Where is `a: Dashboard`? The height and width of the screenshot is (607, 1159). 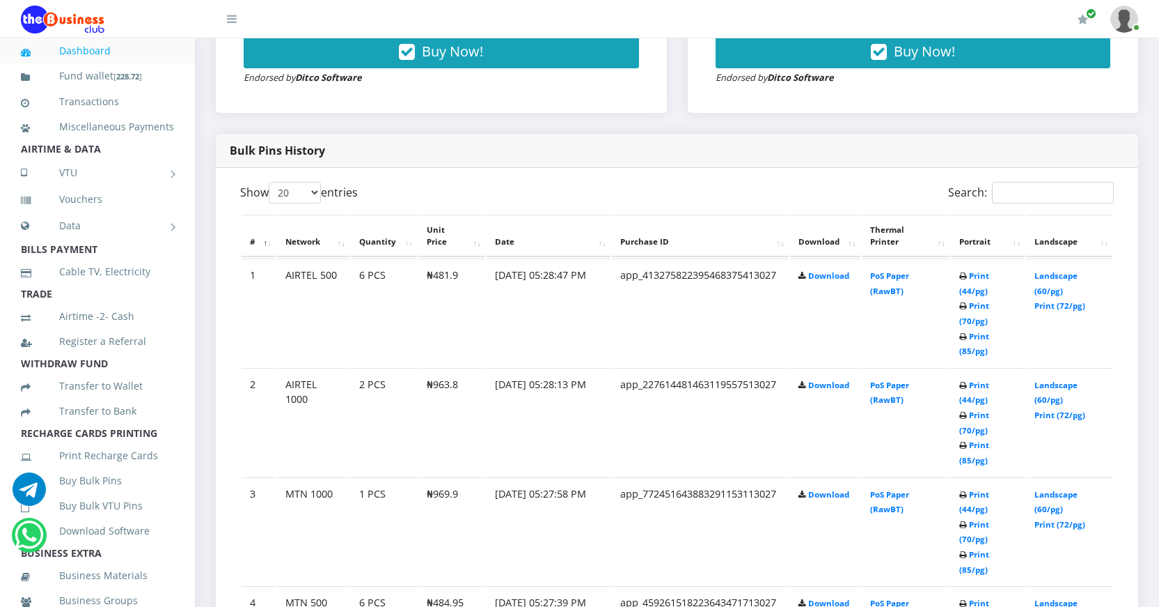
a: Dashboard is located at coordinates (97, 51).